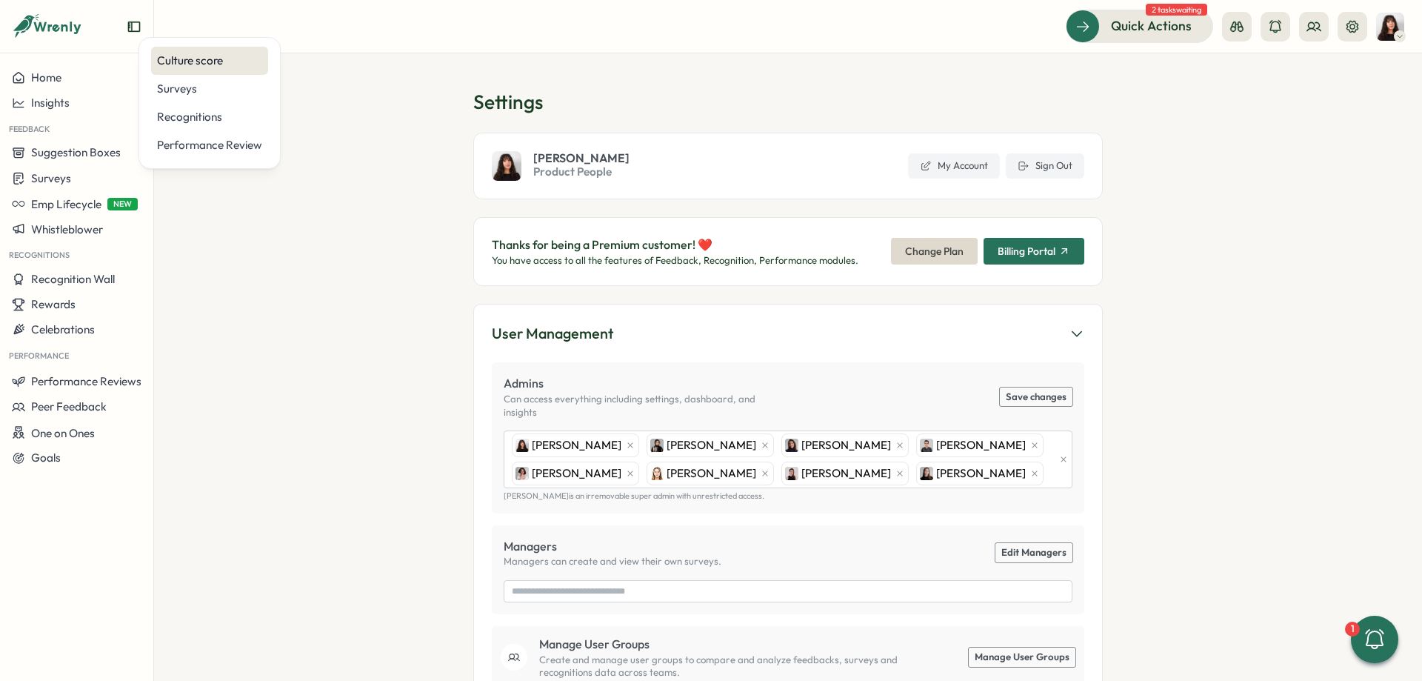 This screenshot has width=1422, height=681. Describe the element at coordinates (76, 152) in the screenshot. I see `span: Suggestion Boxes` at that location.